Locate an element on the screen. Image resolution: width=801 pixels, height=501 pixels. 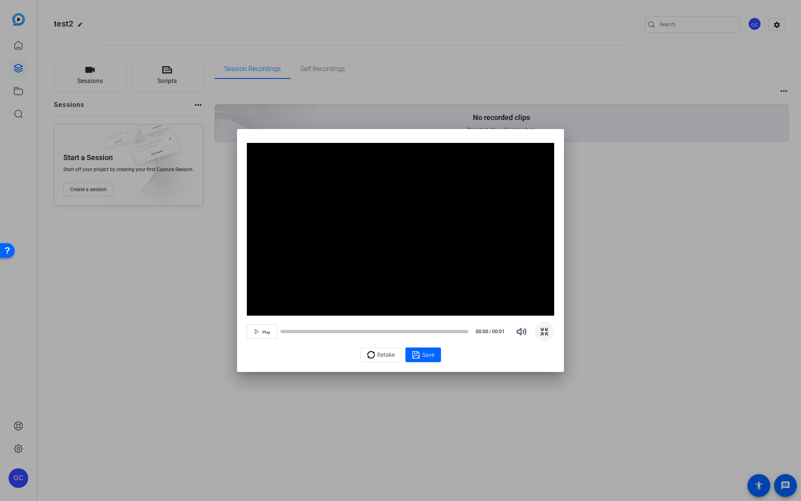
button: Play is located at coordinates (262, 332).